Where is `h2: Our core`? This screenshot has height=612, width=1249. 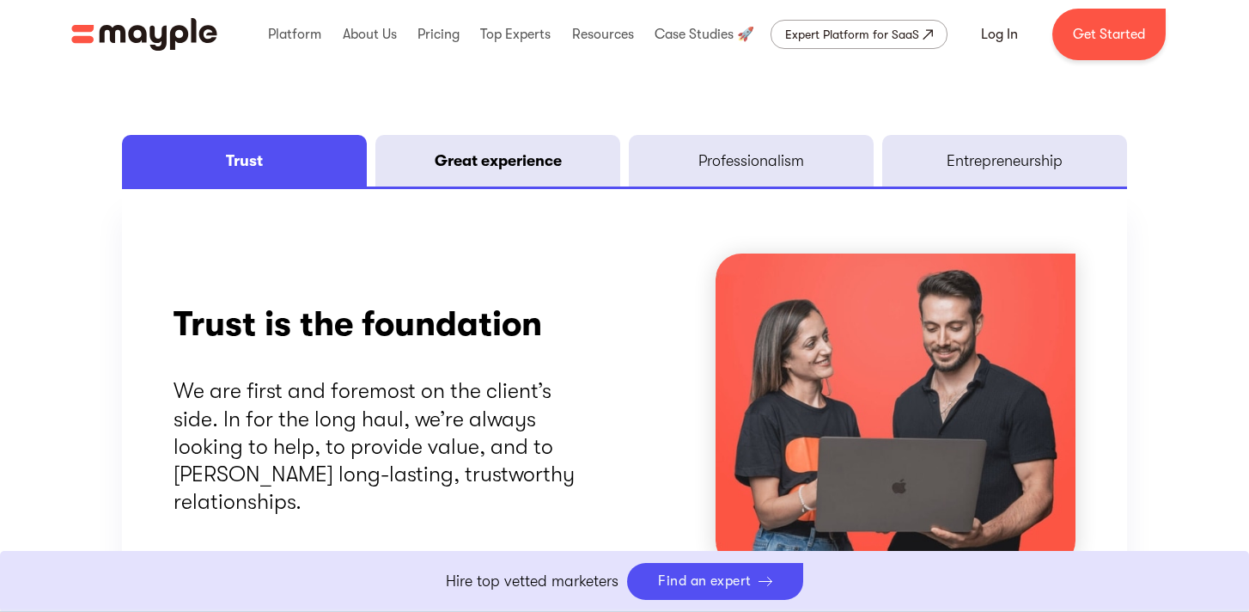
h2: Our core is located at coordinates (624, 46).